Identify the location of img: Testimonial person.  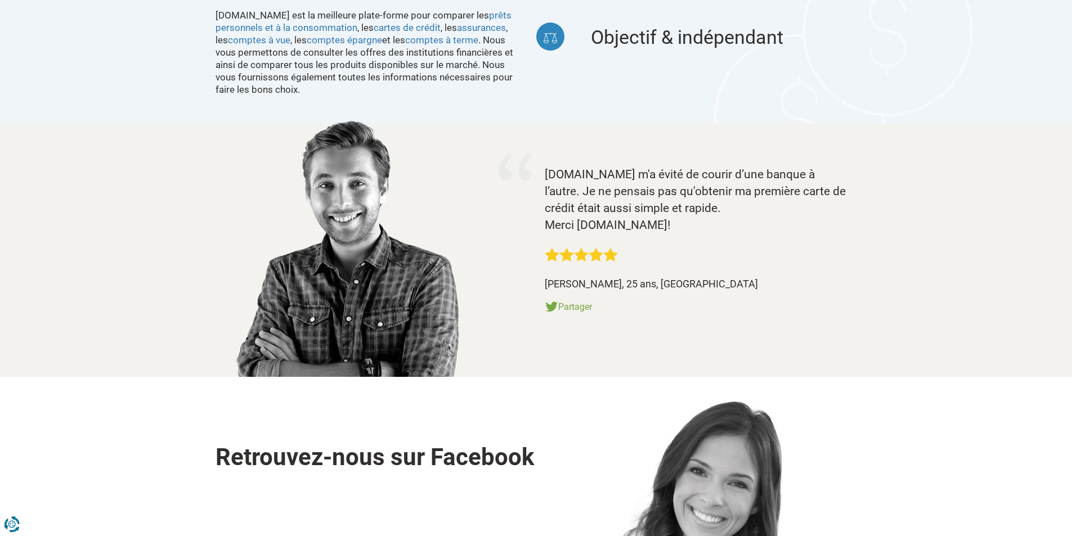
(344, 248).